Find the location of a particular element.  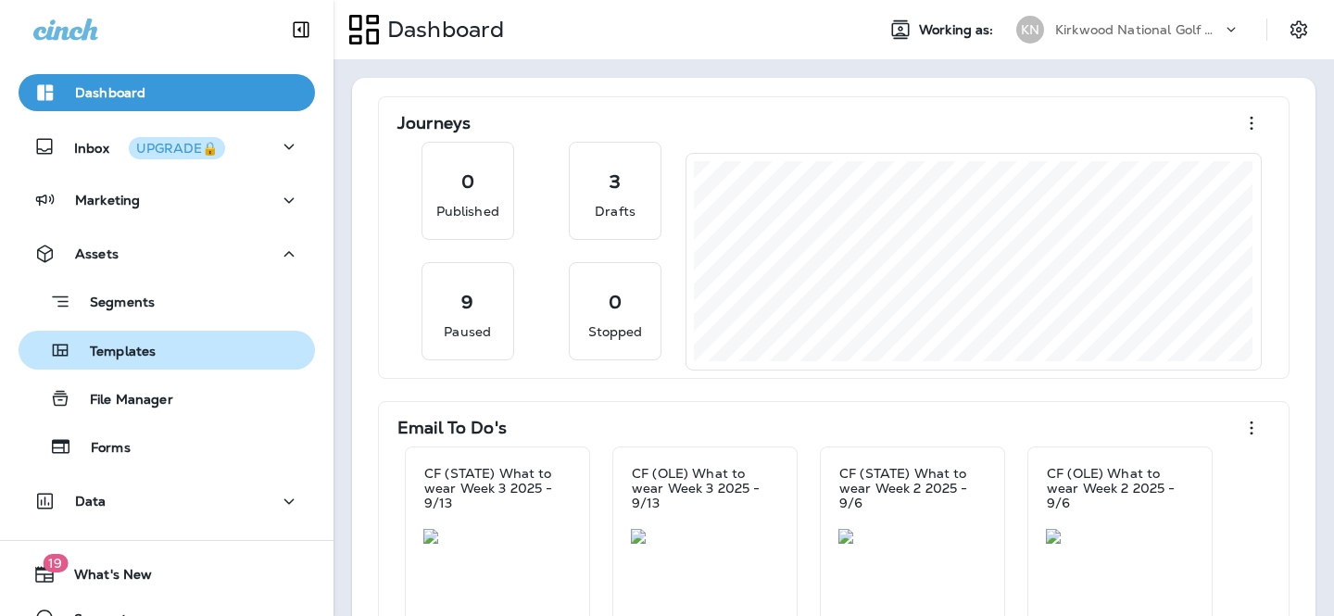

p: 3 is located at coordinates (615, 182).